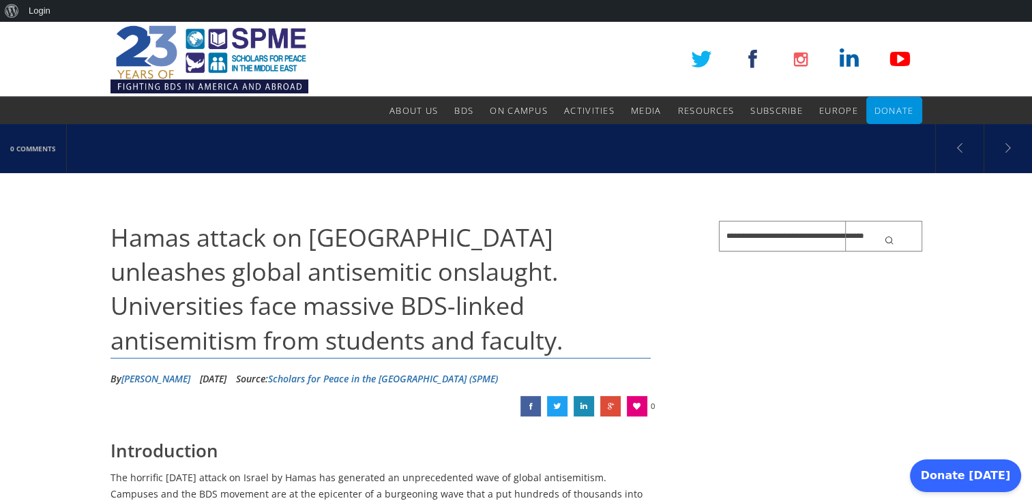 The image size is (1032, 503). What do you see at coordinates (367, 379) in the screenshot?
I see `div: Source:` at bounding box center [367, 379].